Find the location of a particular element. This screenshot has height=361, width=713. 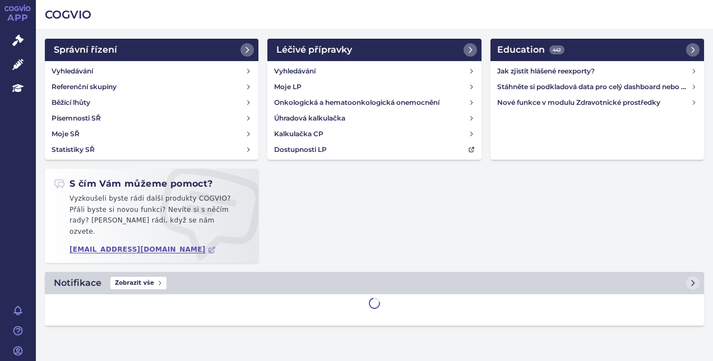

h4: Jak zjistit hlášené reexporty? is located at coordinates (594, 71).